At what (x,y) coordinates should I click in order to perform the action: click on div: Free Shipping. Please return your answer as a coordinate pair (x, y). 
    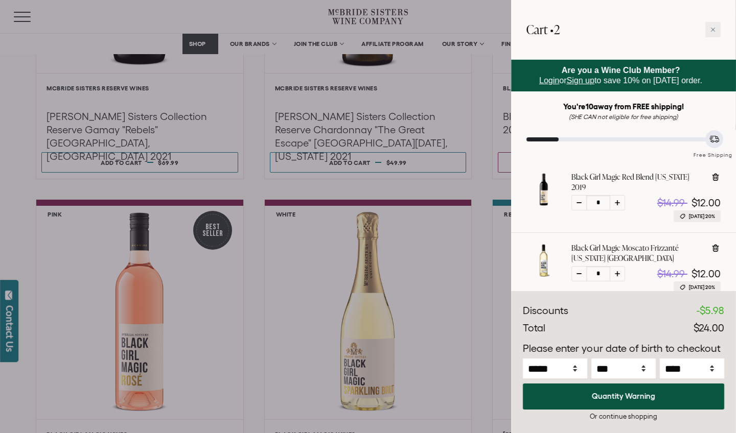
    Looking at the image, I should click on (713, 150).